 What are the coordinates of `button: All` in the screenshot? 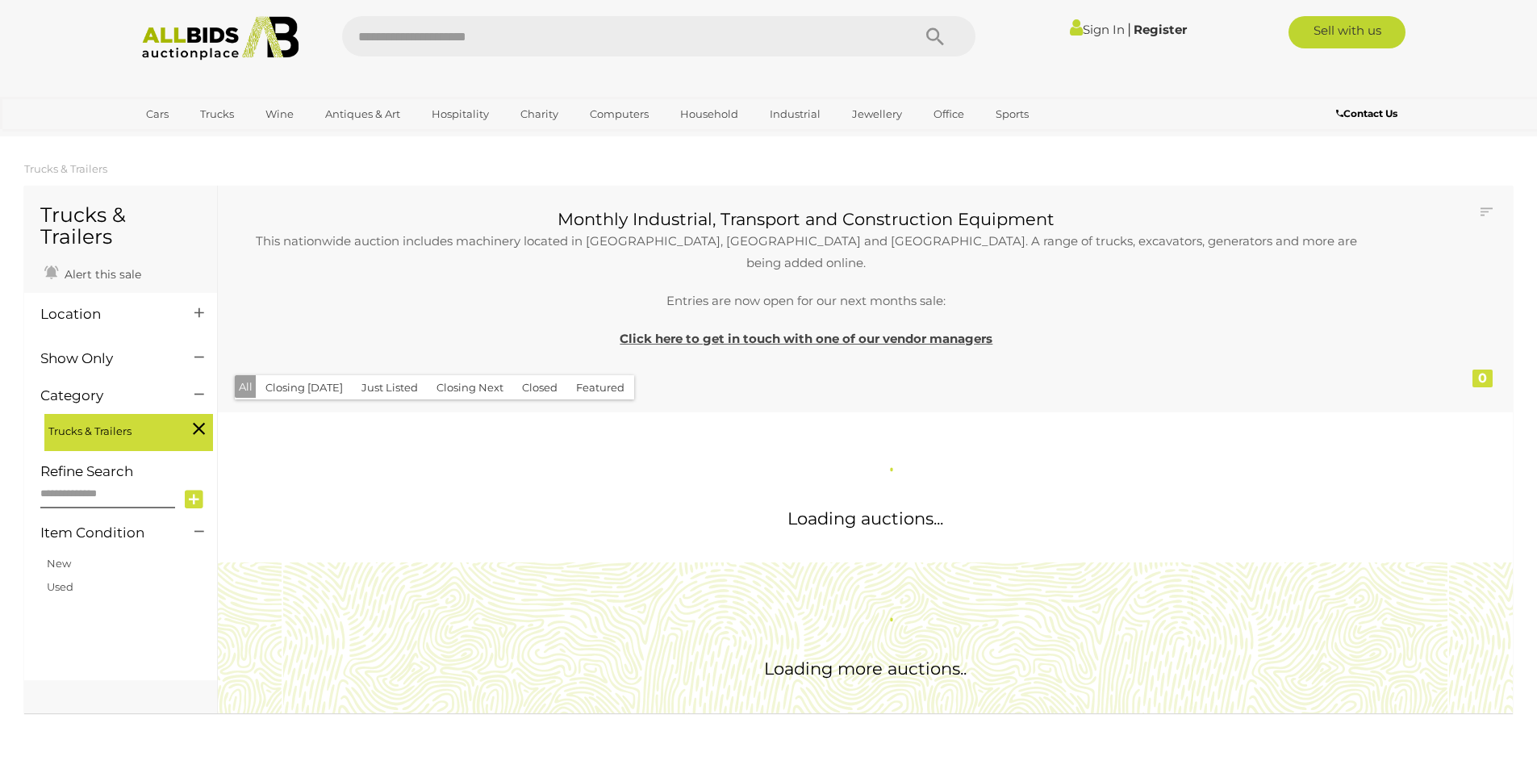 It's located at (245, 386).